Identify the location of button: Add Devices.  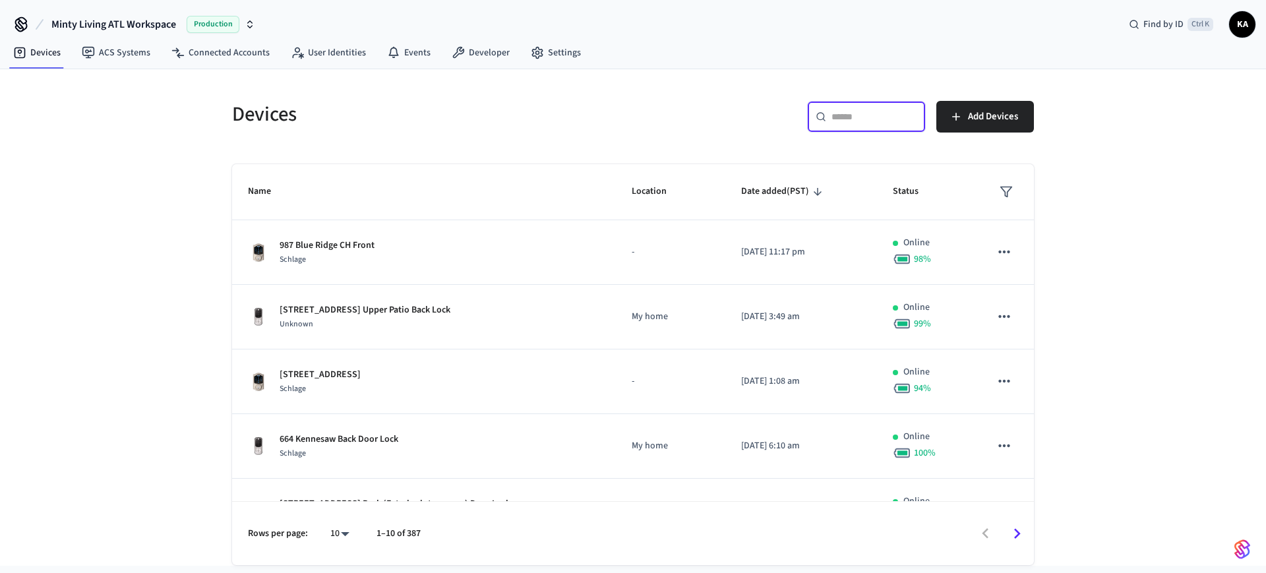
(985, 117).